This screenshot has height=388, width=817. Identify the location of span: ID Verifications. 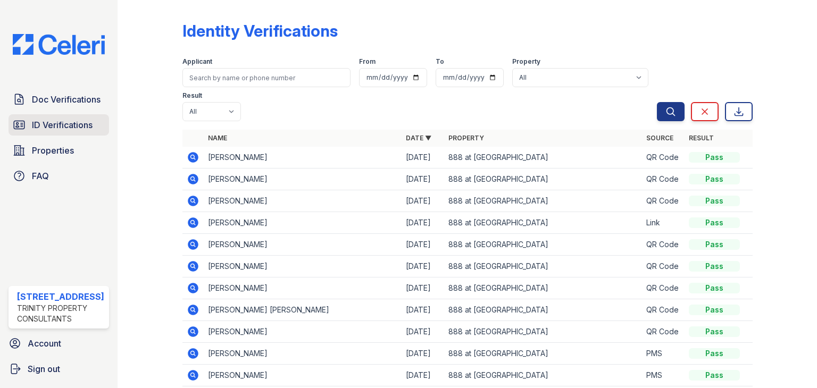
(62, 125).